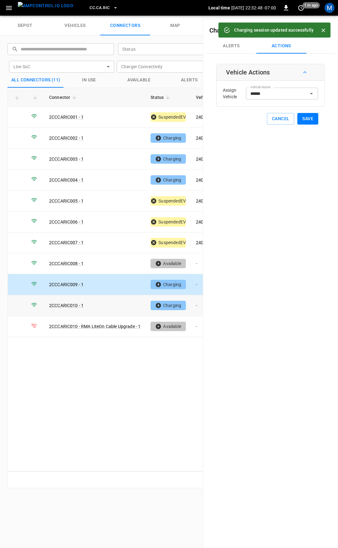  Describe the element at coordinates (66, 138) in the screenshot. I see `a: 2CCCARIC002 - 1` at that location.